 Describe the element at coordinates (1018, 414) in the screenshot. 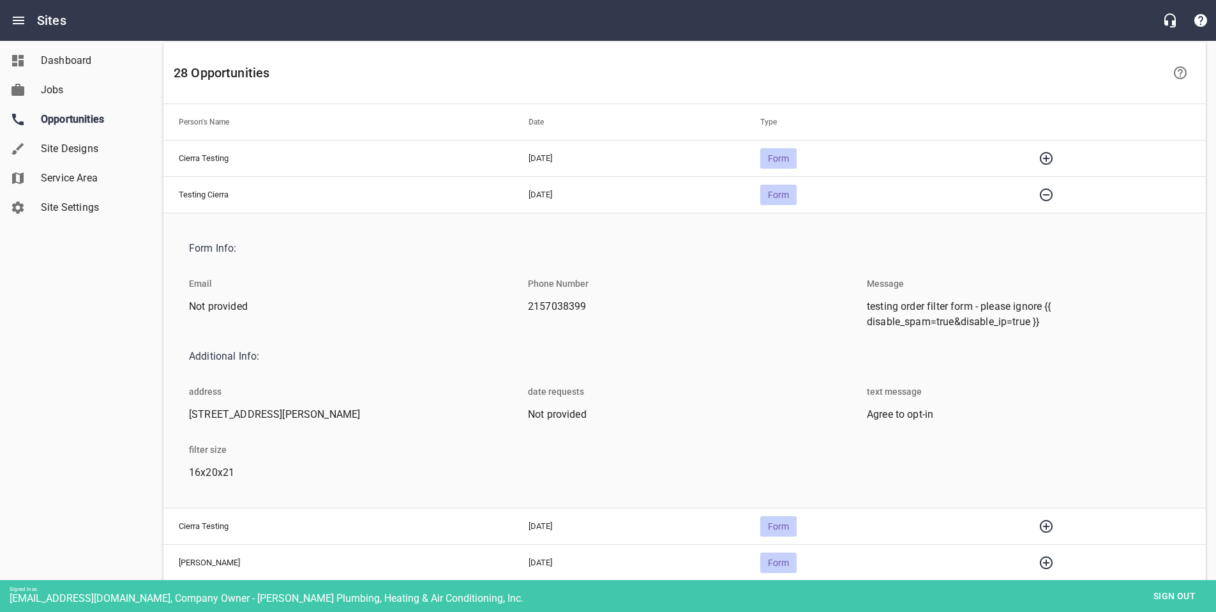

I see `span: Agree to opt-in` at that location.